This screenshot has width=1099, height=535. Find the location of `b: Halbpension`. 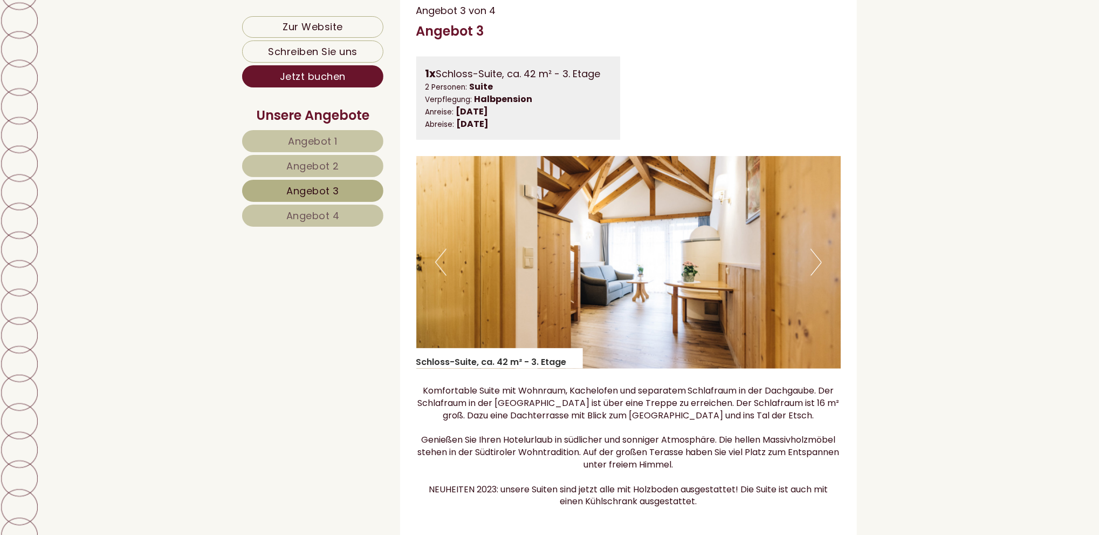

b: Halbpension is located at coordinates (504, 99).